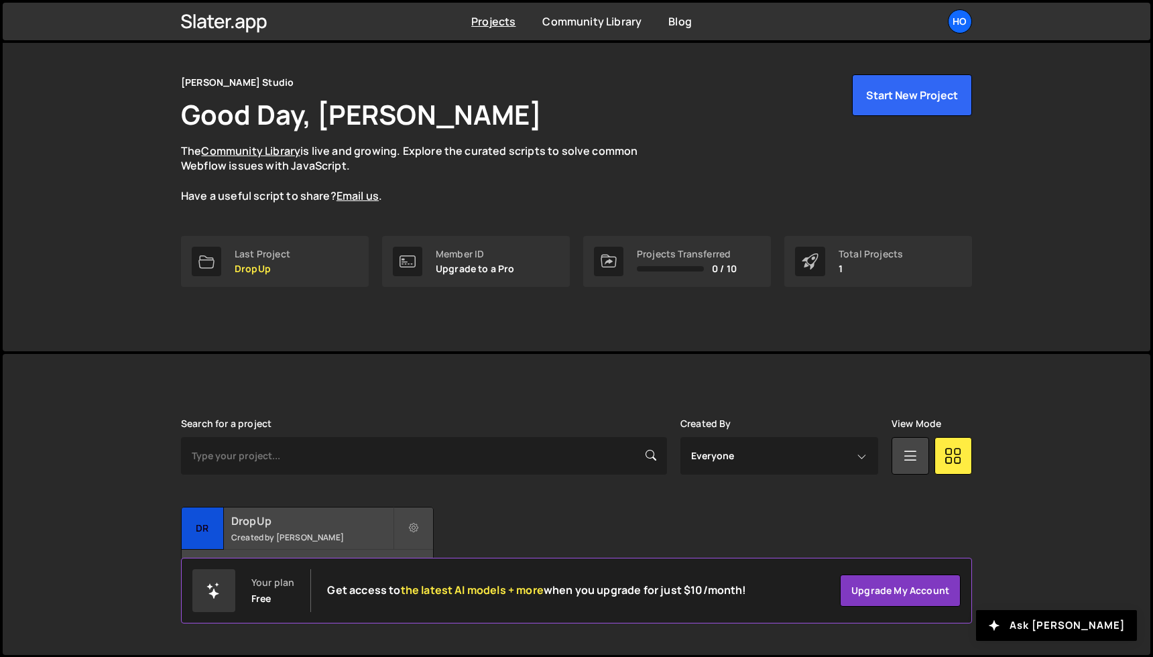 This screenshot has height=657, width=1153. What do you see at coordinates (871, 254) in the screenshot?
I see `div: Total Projects` at bounding box center [871, 254].